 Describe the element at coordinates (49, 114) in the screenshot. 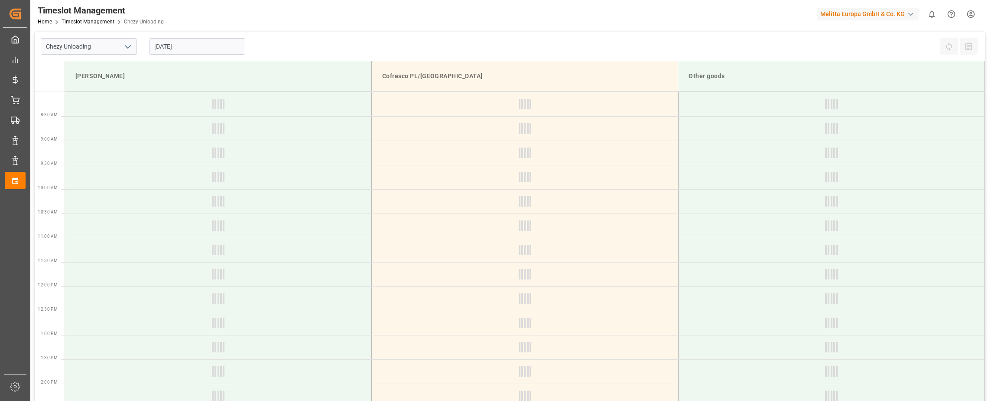

I see `span: 8:30 AM` at that location.